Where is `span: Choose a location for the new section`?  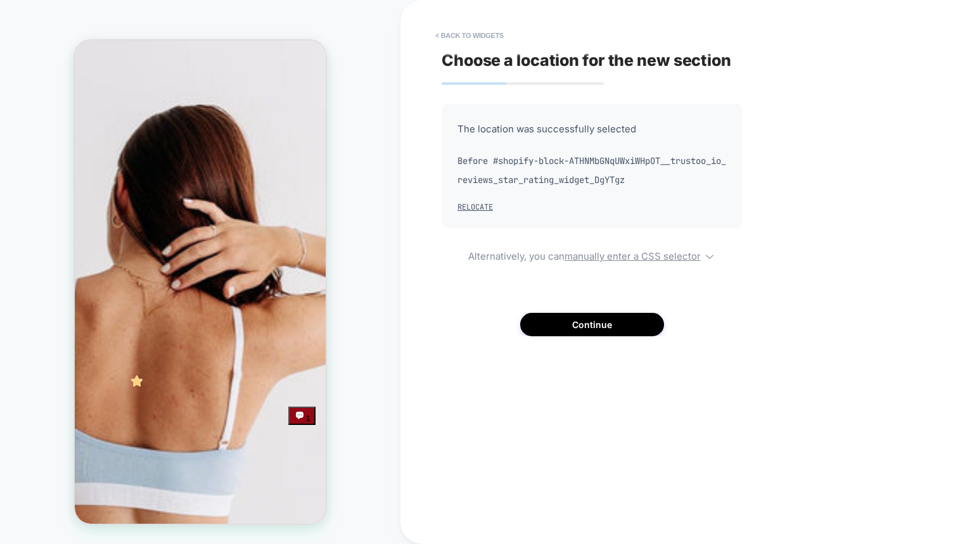 span: Choose a location for the new section is located at coordinates (586, 60).